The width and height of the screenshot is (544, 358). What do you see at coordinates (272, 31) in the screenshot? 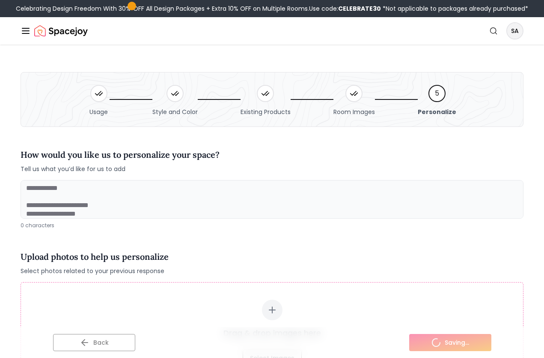
I see `nav: Global` at bounding box center [272, 31].